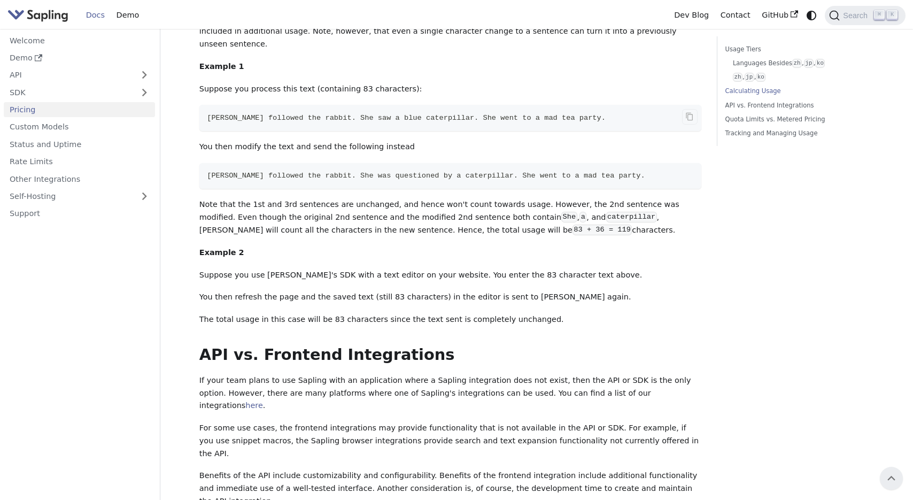 Image resolution: width=913 pixels, height=500 pixels. I want to click on span: Search, so click(857, 16).